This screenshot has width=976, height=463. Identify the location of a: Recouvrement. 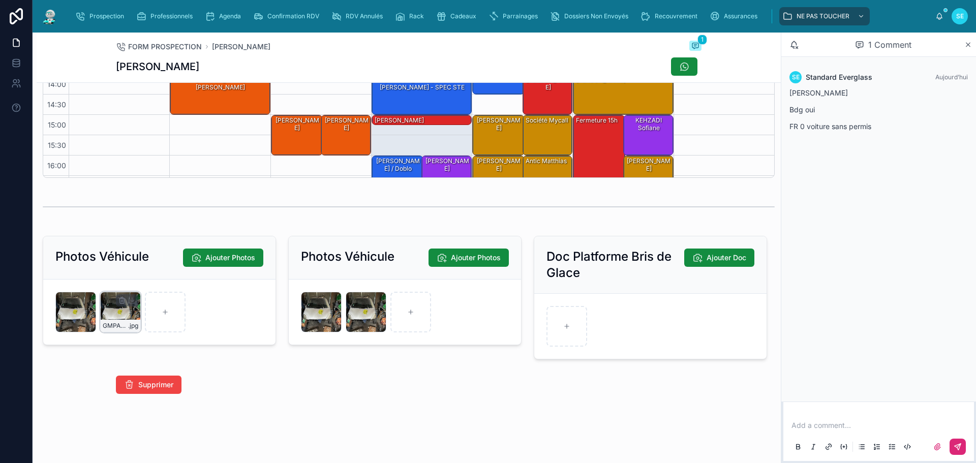
(671, 16).